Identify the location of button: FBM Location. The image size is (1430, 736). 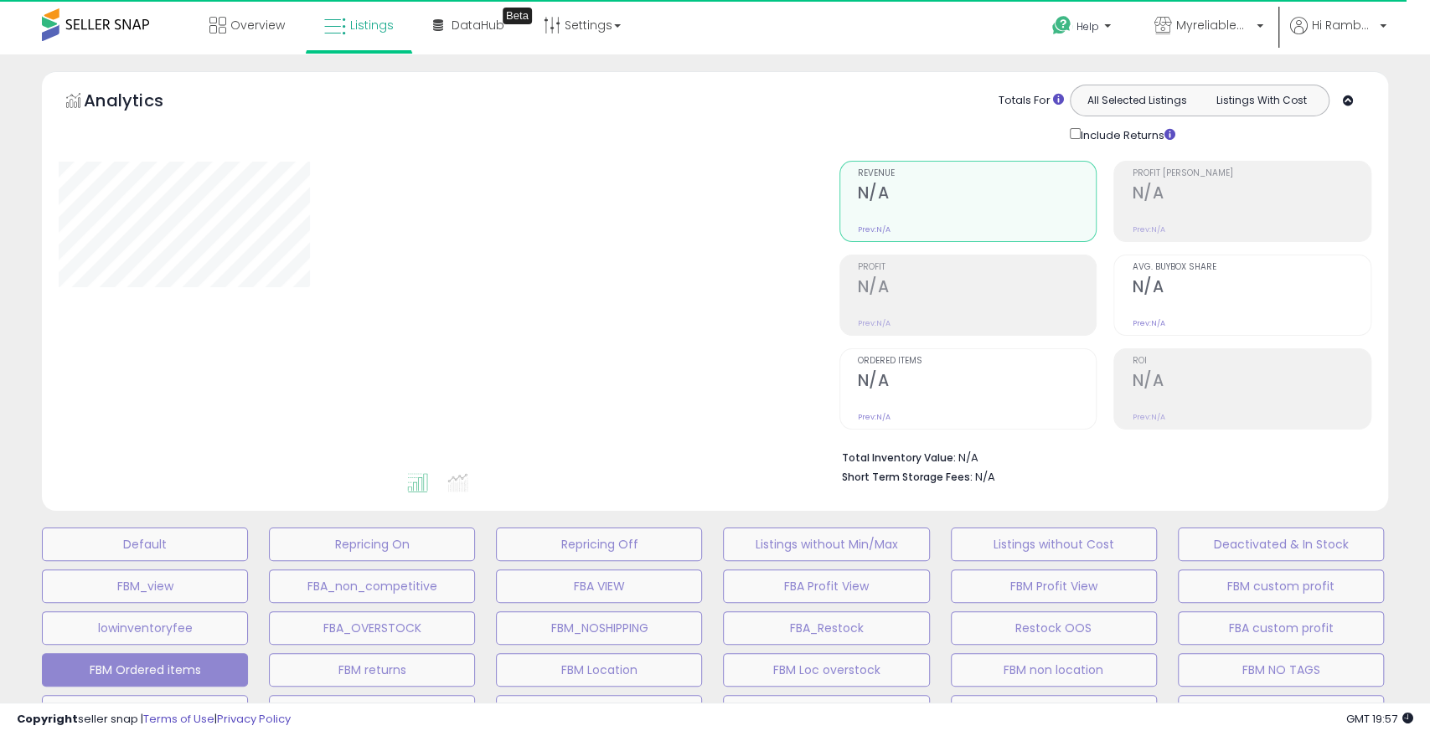
(599, 670).